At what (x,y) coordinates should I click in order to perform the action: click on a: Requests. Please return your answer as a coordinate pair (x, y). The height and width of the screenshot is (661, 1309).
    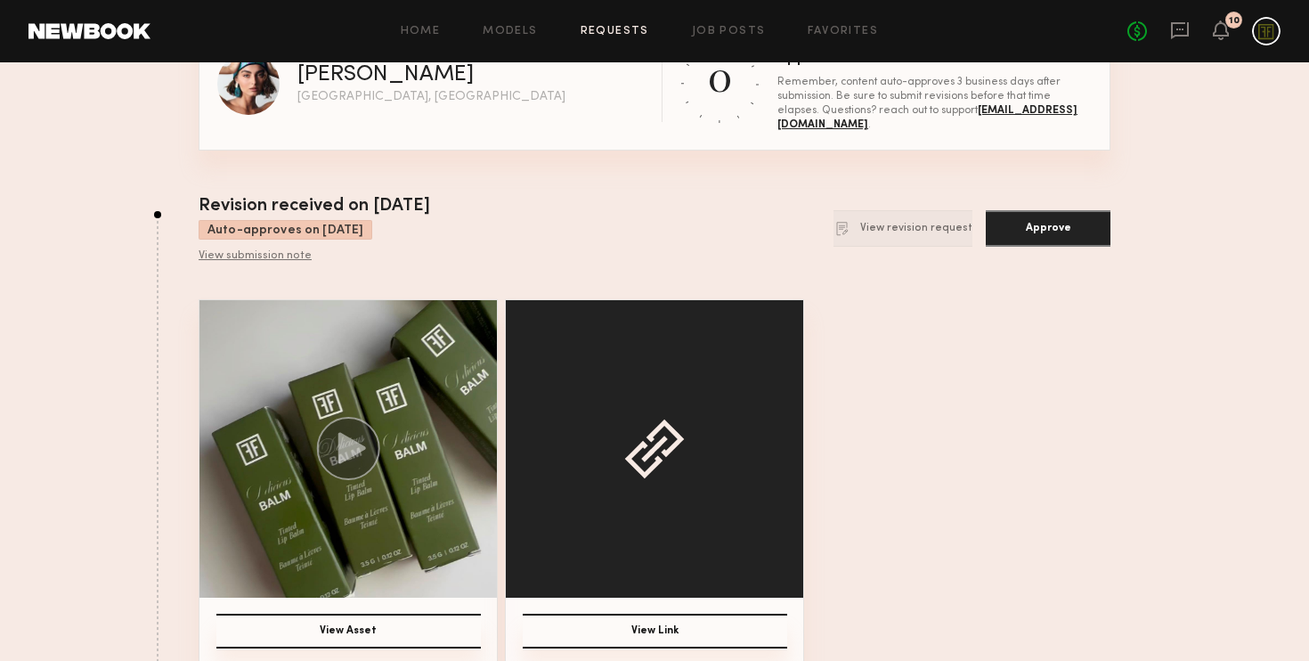
    Looking at the image, I should click on (614, 31).